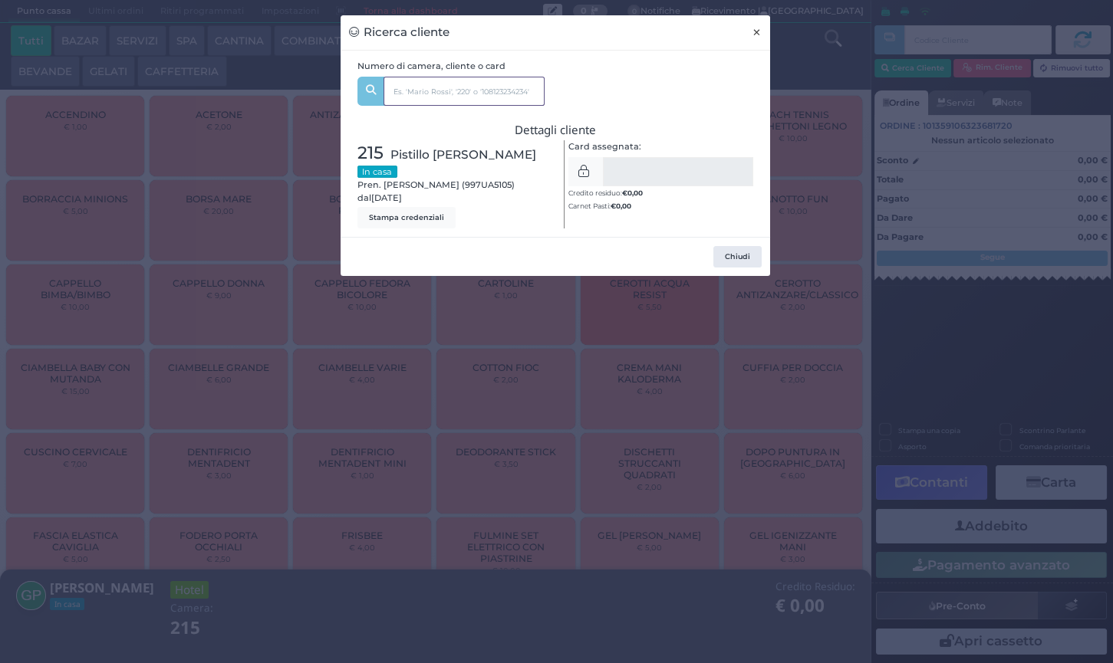  I want to click on span: 215, so click(370, 153).